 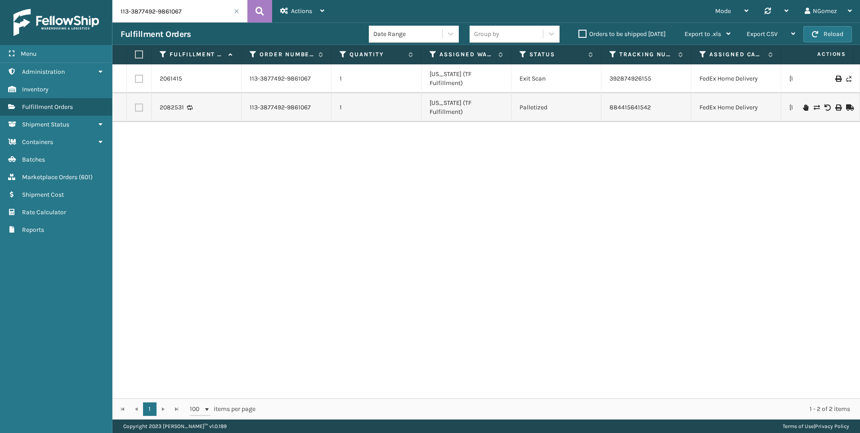 What do you see at coordinates (49, 177) in the screenshot?
I see `span: Marketplace Orders` at bounding box center [49, 177].